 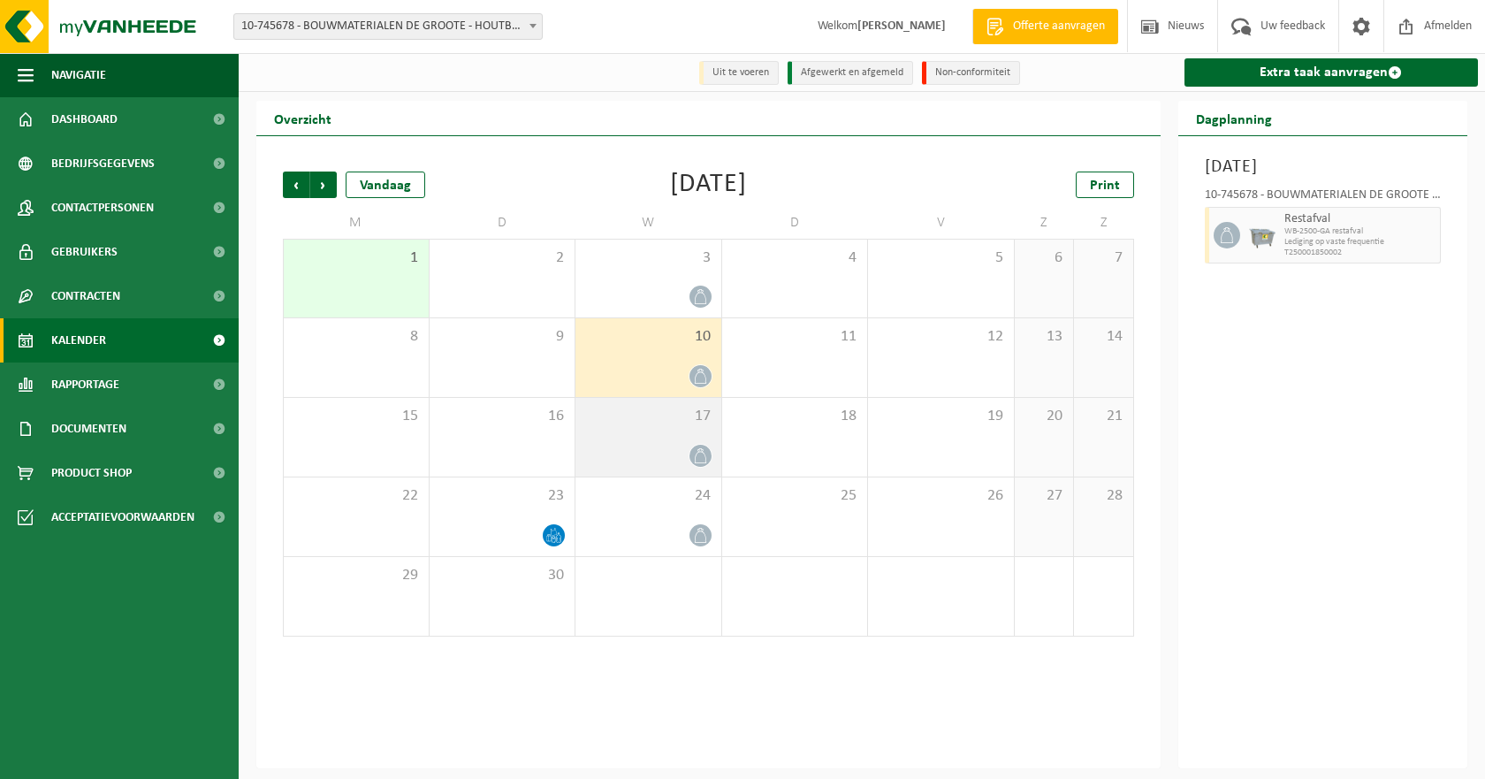 What do you see at coordinates (356, 337) in the screenshot?
I see `span: 8` at bounding box center [356, 337].